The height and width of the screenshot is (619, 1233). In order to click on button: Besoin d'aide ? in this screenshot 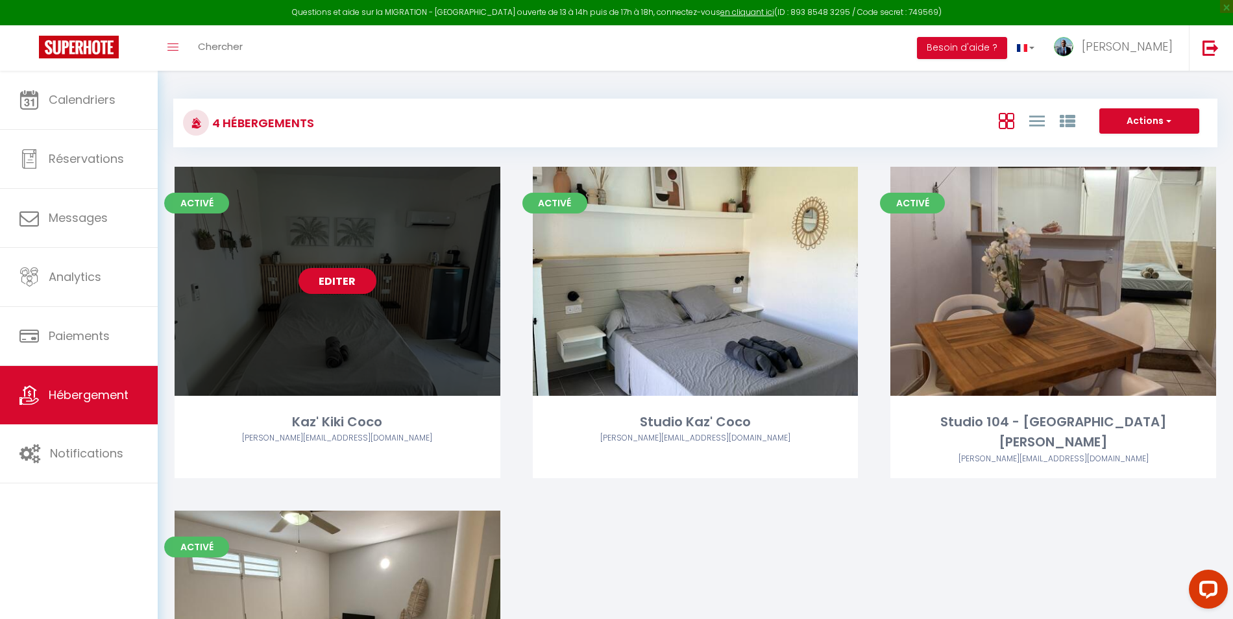, I will do `click(962, 48)`.